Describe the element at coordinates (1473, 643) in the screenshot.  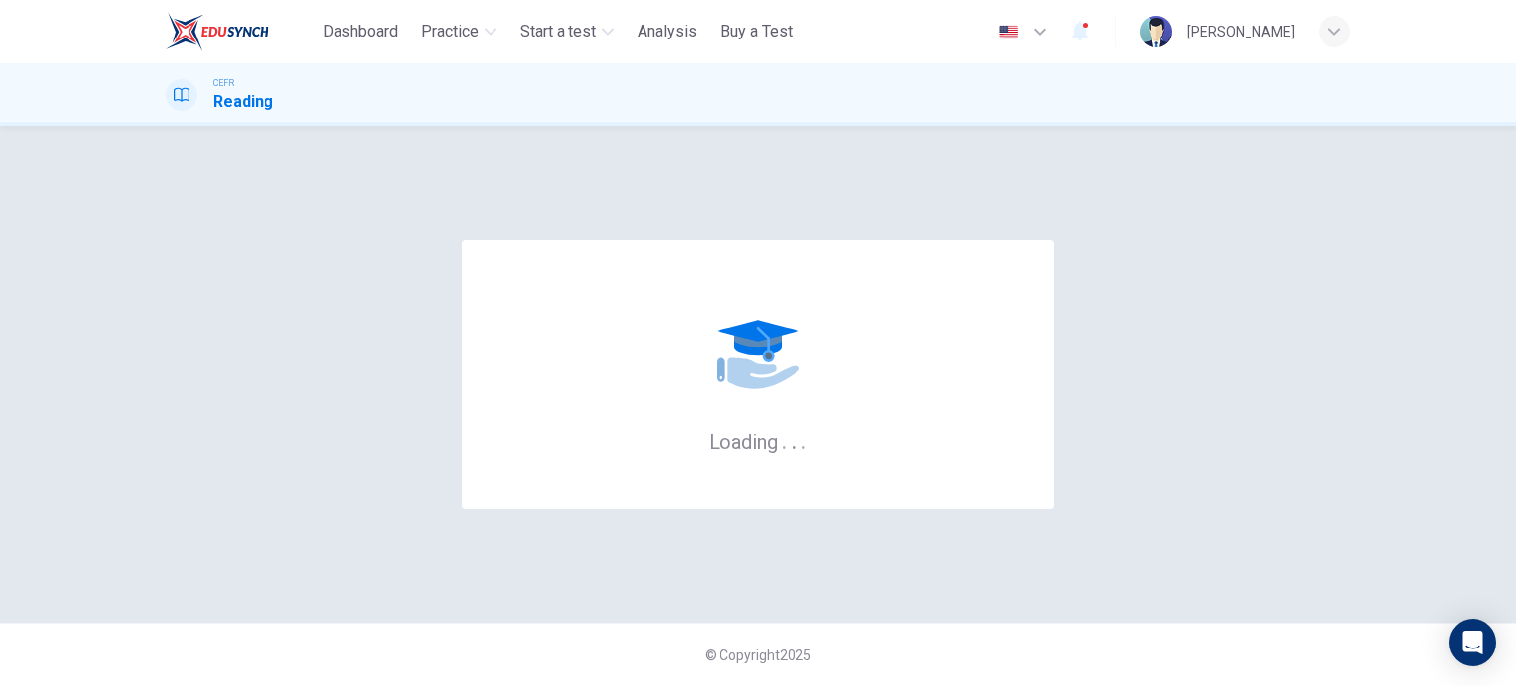
I see `div: Open Intercom Messenger` at that location.